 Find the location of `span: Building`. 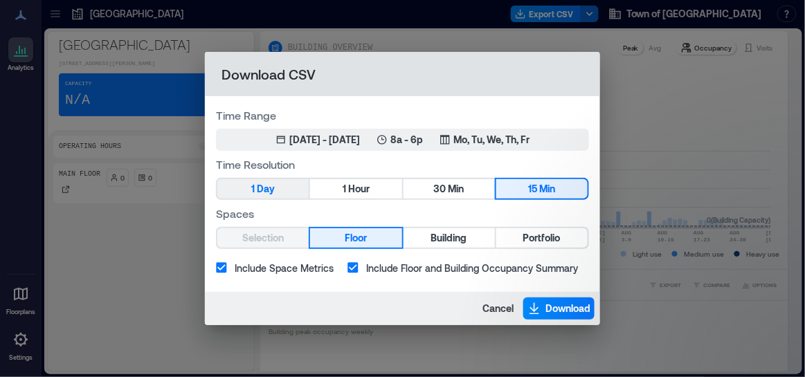

span: Building is located at coordinates (449, 238).